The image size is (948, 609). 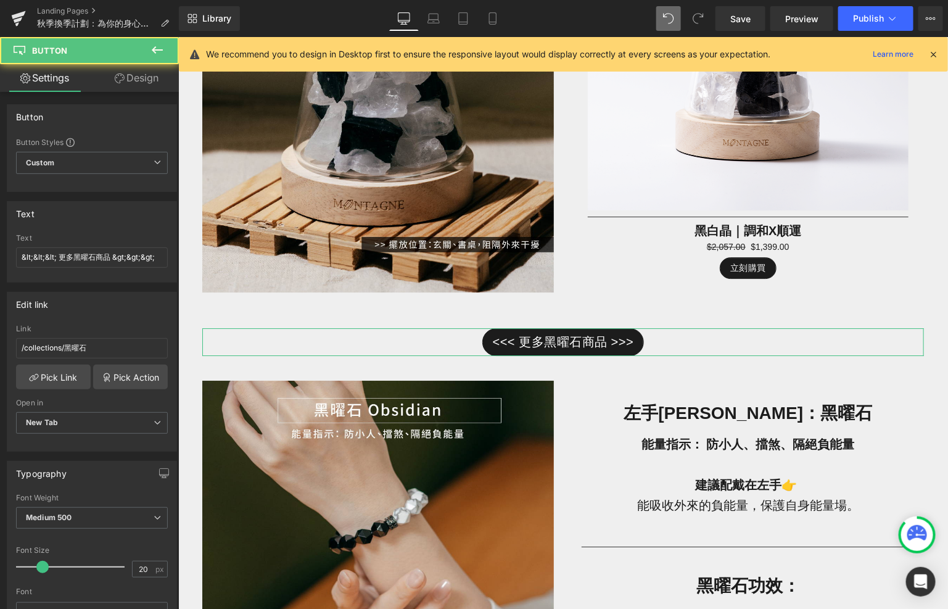 I want to click on b: Custom, so click(x=40, y=163).